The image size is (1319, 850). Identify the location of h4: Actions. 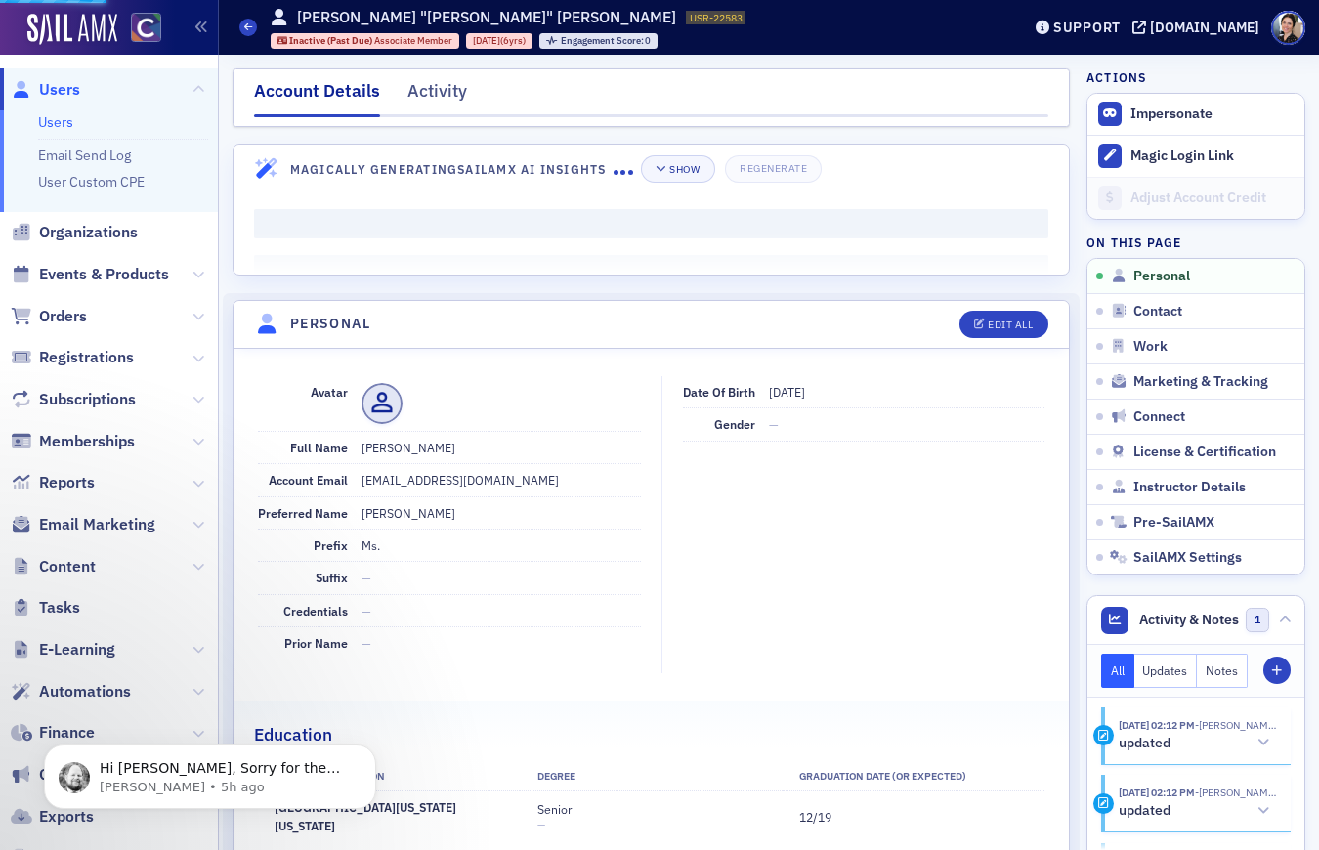
(1117, 77).